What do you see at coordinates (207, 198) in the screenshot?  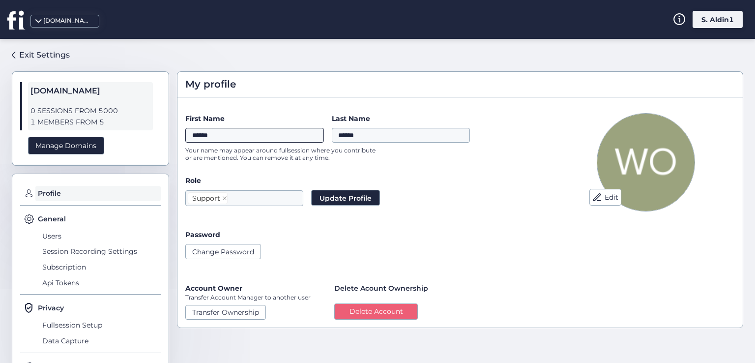 I see `nz-select-item: Support` at bounding box center [207, 198].